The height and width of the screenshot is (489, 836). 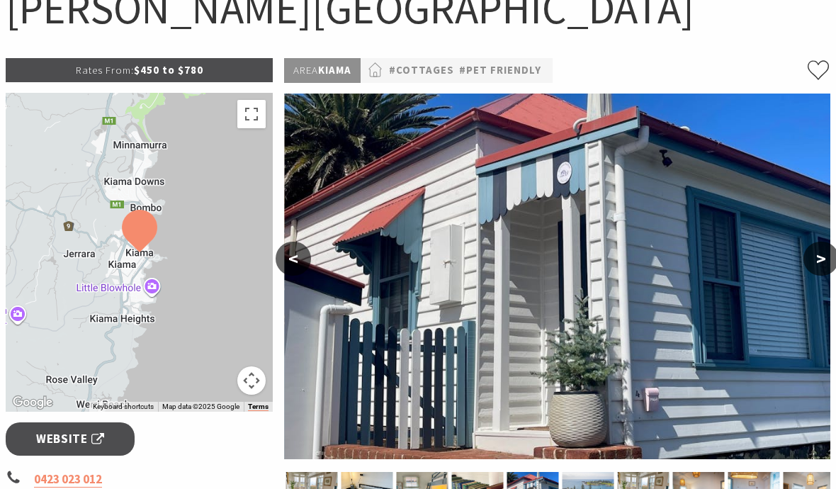 I want to click on span: Rates From:, so click(x=105, y=69).